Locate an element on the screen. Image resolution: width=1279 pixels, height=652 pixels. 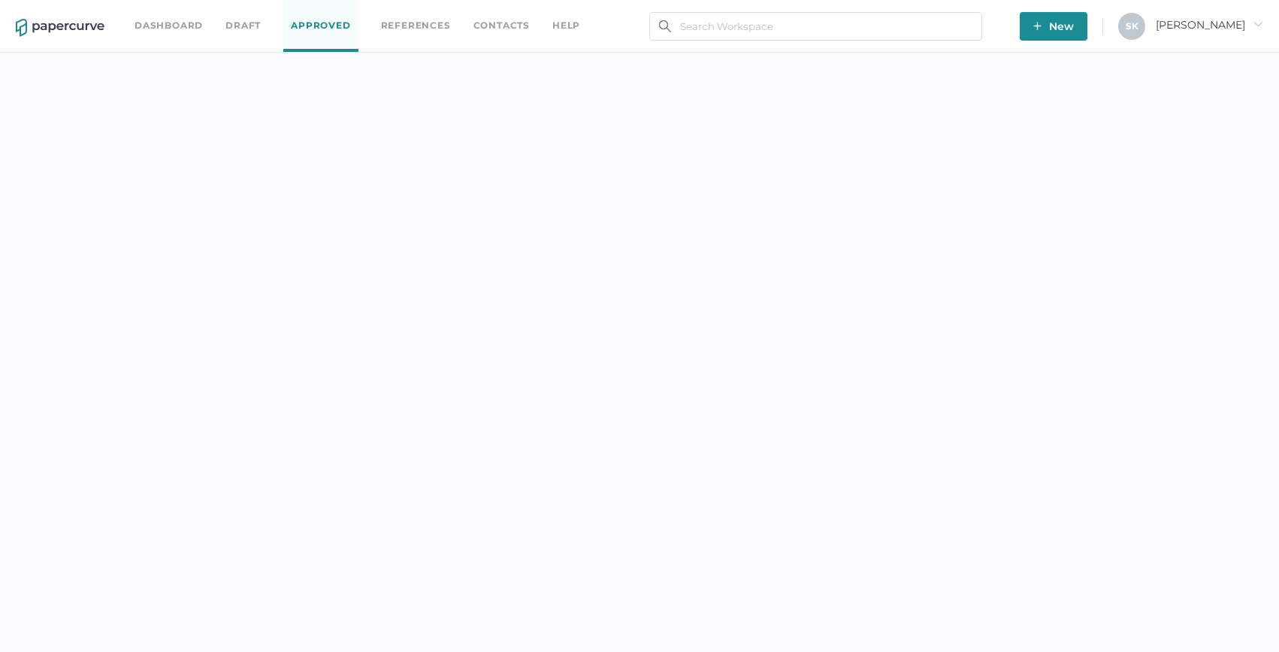
div: help is located at coordinates (566, 26).